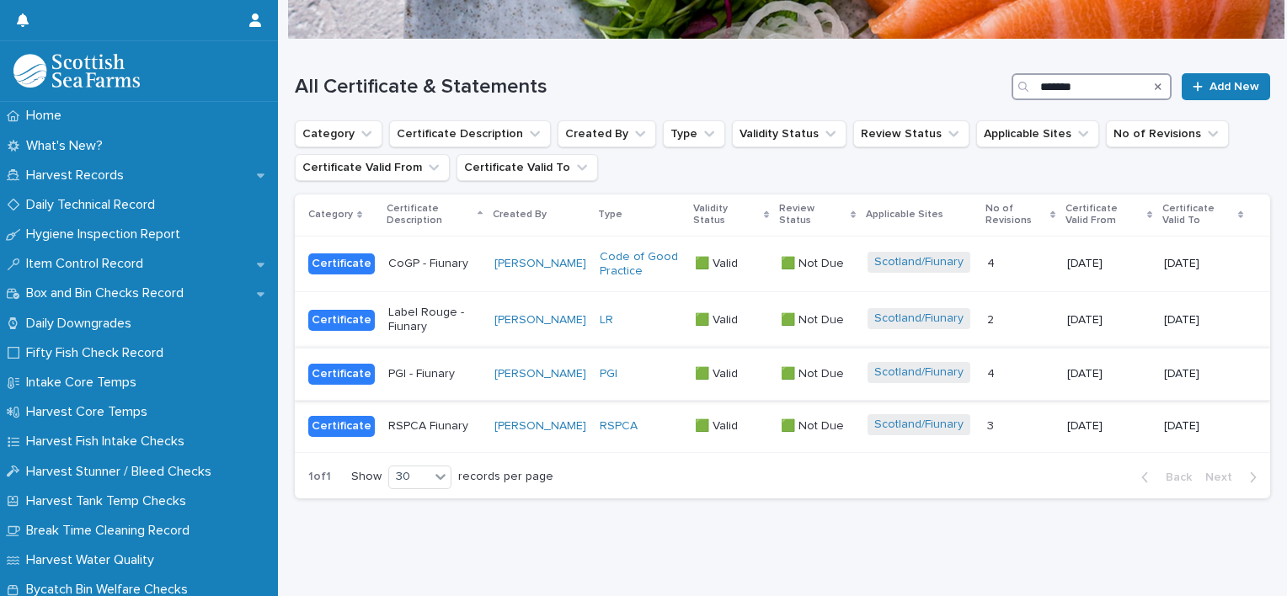 This screenshot has width=1287, height=596. I want to click on p: Validity Status, so click(726, 215).